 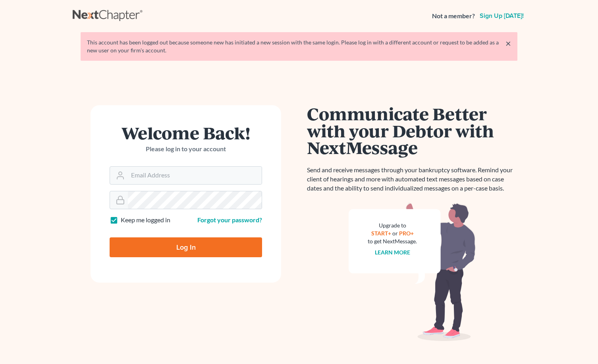 I want to click on h1: Welcome Back!, so click(x=186, y=133).